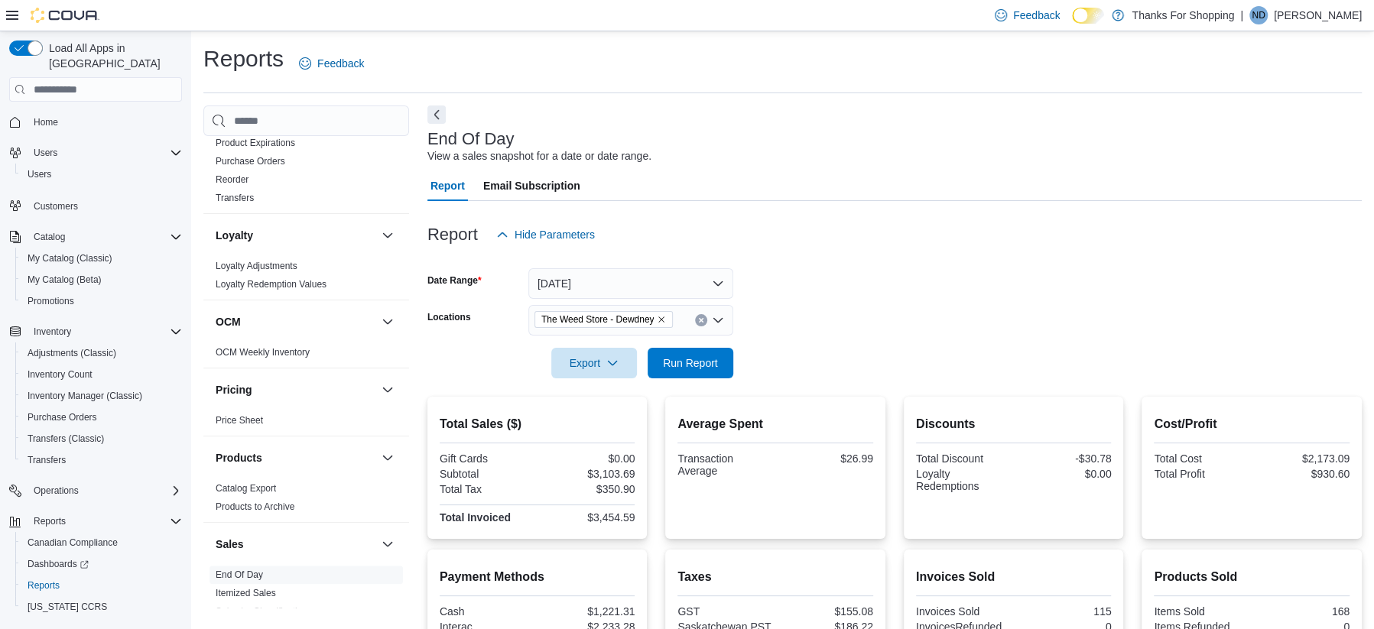 Image resolution: width=1374 pixels, height=629 pixels. Describe the element at coordinates (250, 161) in the screenshot. I see `a: Purchase Orders` at that location.